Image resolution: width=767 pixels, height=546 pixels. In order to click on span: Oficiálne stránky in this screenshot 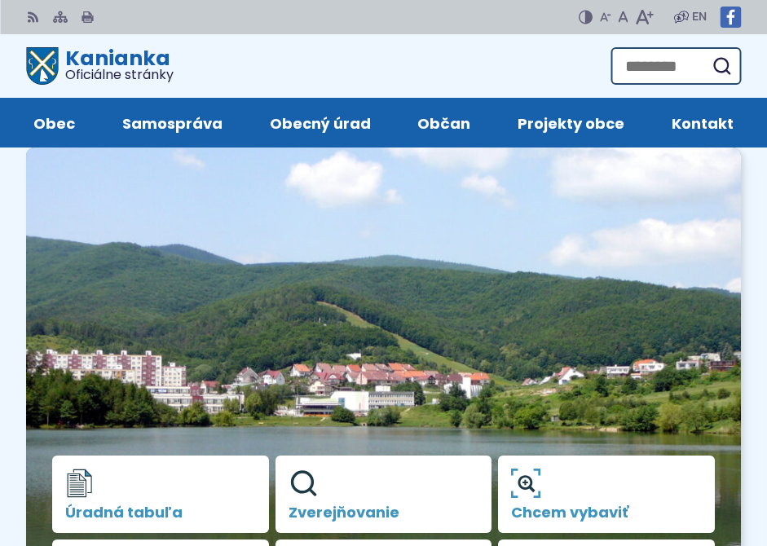, I will do `click(119, 75)`.